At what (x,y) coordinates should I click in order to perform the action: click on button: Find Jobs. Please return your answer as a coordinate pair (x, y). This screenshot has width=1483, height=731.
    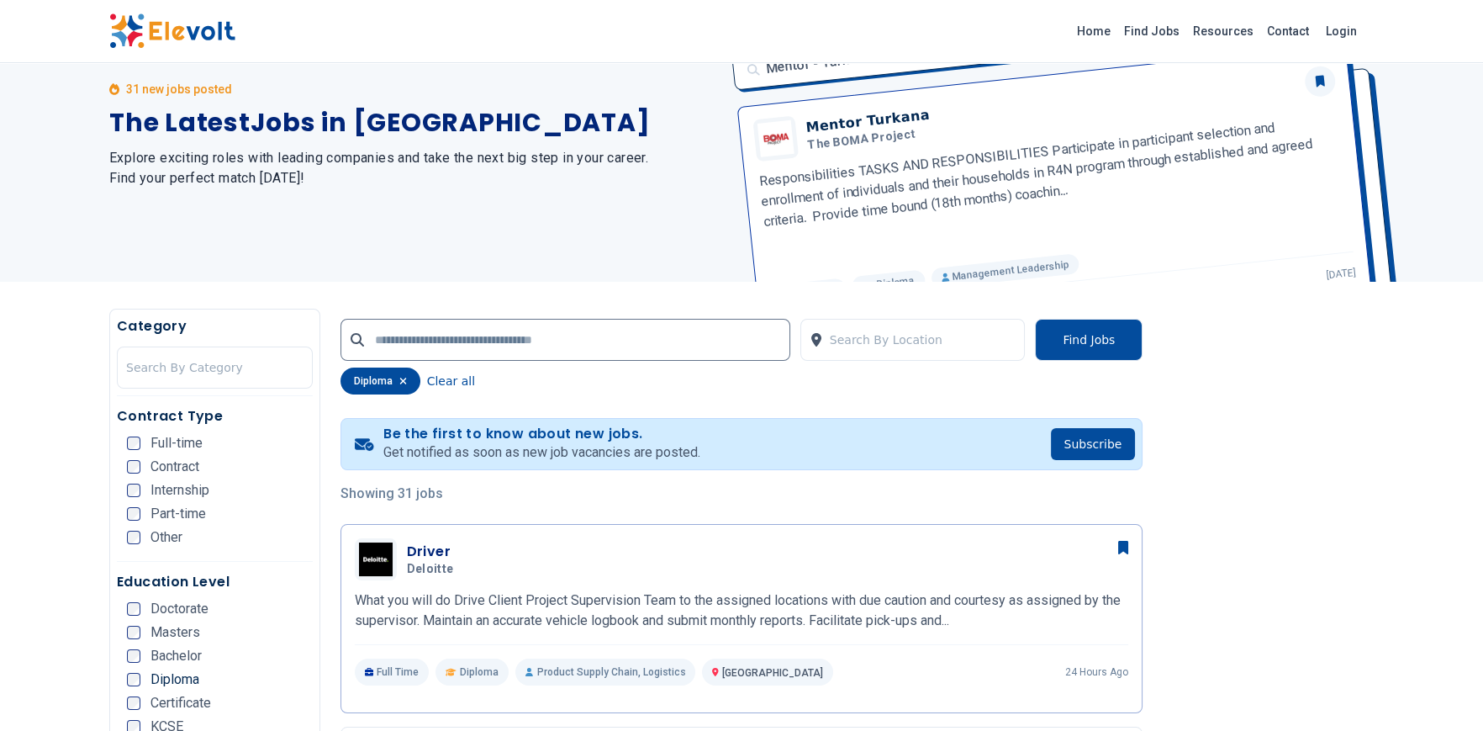
    Looking at the image, I should click on (1089, 340).